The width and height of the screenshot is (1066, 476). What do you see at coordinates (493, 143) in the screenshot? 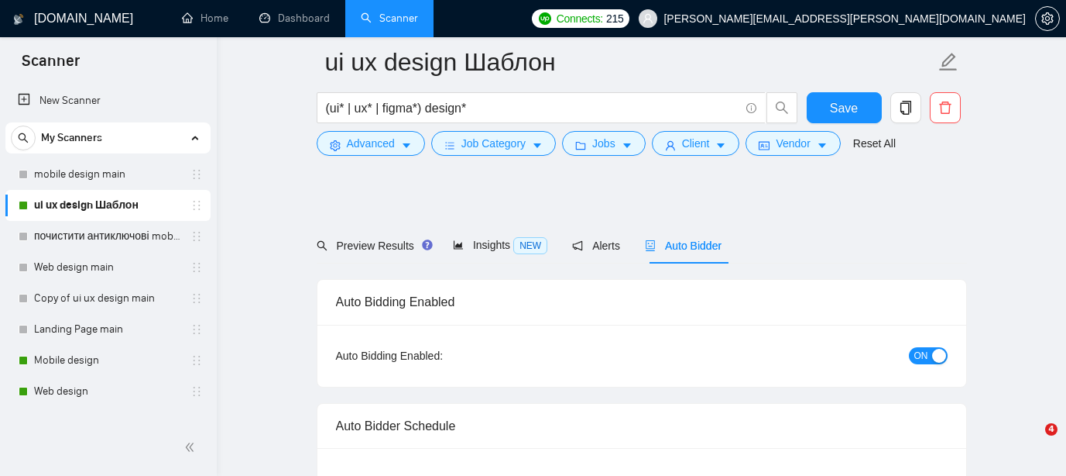
I see `span: Job Category` at bounding box center [493, 143].